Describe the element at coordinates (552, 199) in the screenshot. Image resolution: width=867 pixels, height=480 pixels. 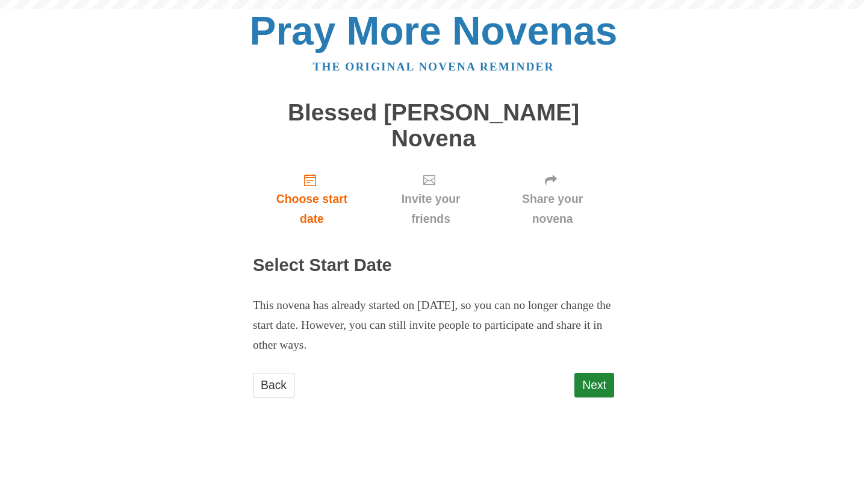
I see `a: Share your novena` at that location.